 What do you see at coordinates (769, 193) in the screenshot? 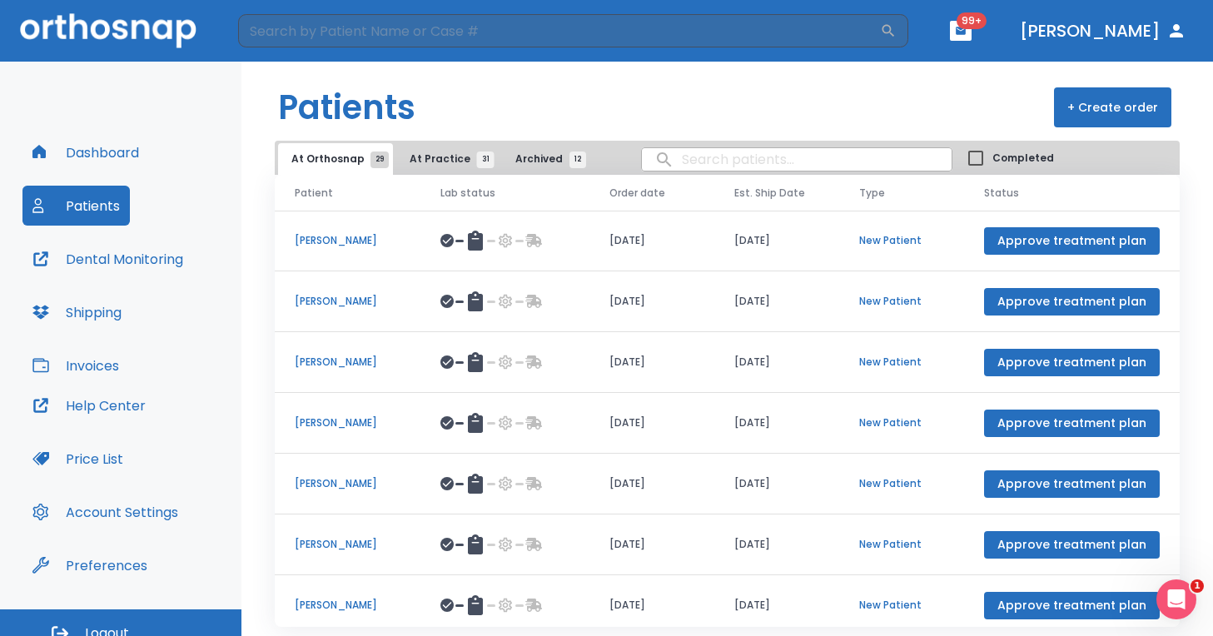
I see `span: Est. Ship Date` at bounding box center [769, 193].